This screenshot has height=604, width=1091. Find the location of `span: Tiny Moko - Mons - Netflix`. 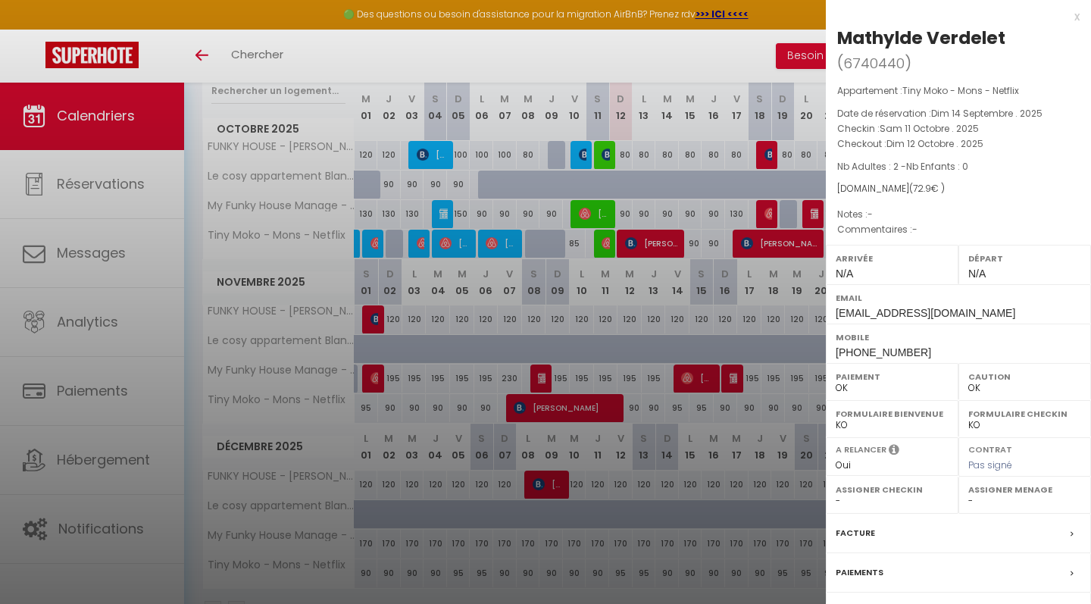

span: Tiny Moko - Mons - Netflix is located at coordinates (961, 90).